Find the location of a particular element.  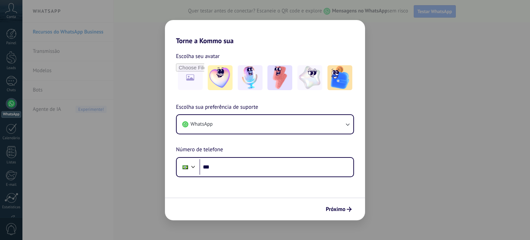

h2: Torne a Kommo sua is located at coordinates (265, 32).